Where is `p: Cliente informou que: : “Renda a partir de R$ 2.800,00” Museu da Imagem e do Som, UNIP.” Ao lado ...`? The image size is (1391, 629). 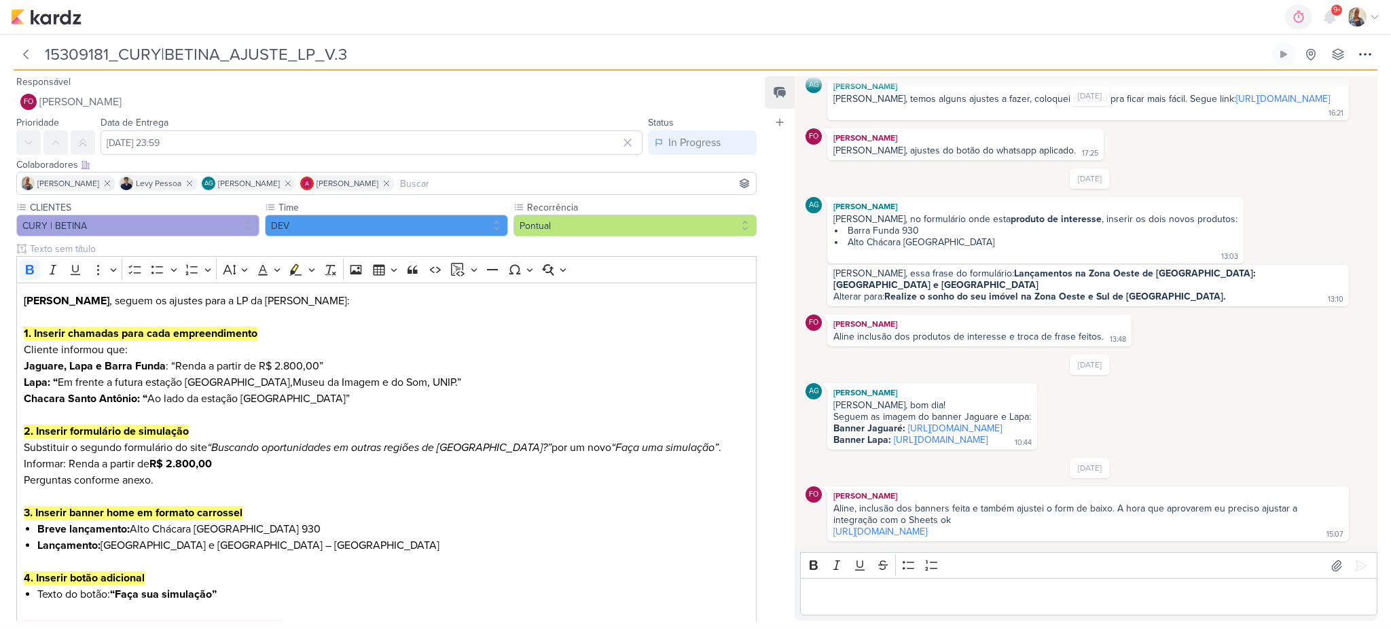
p: Cliente informou que: : “Renda a partir de R$ 2.800,00” Museu da Imagem e do Som, UNIP.” Ao lado ... is located at coordinates (387, 382).